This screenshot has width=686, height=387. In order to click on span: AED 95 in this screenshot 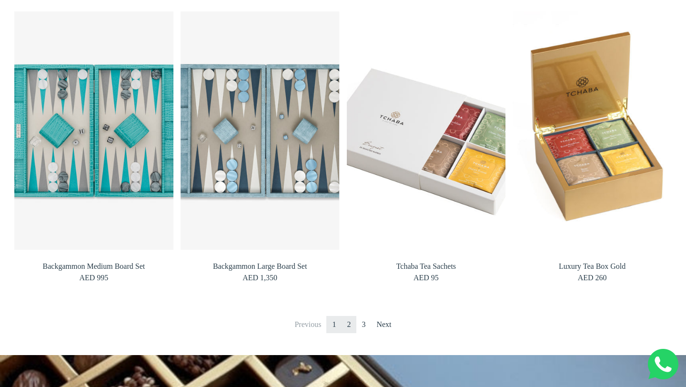, I will do `click(426, 277)`.